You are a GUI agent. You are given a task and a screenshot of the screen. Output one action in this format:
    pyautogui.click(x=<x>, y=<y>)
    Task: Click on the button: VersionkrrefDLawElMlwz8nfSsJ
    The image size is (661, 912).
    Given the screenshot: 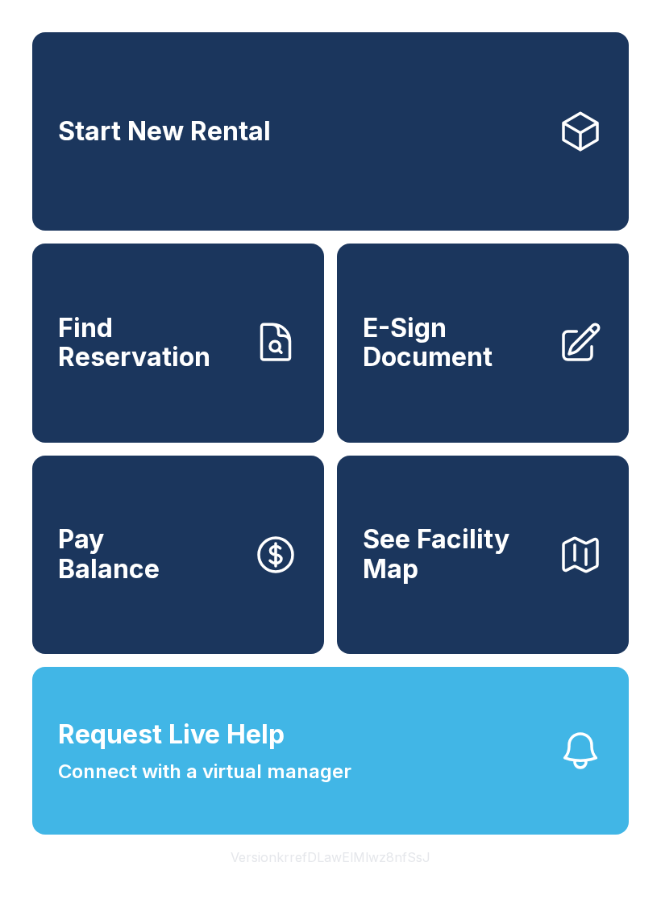 What is the action you would take?
    pyautogui.click(x=331, y=857)
    